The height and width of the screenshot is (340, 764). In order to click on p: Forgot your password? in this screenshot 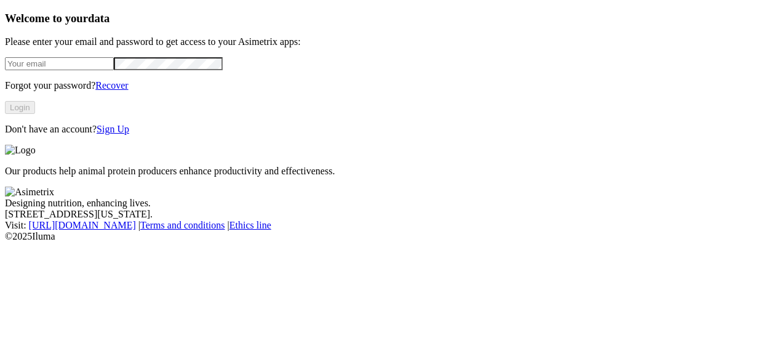, I will do `click(382, 86)`.